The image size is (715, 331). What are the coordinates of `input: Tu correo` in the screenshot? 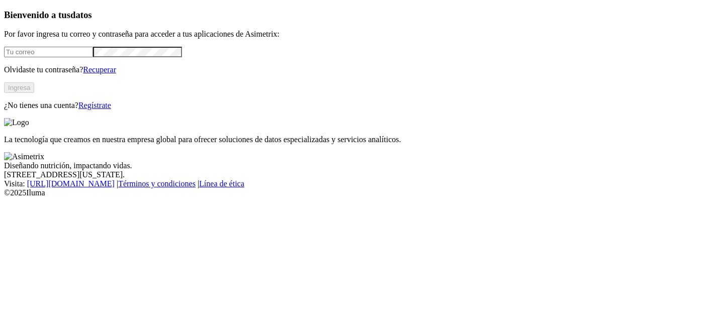 It's located at (48, 52).